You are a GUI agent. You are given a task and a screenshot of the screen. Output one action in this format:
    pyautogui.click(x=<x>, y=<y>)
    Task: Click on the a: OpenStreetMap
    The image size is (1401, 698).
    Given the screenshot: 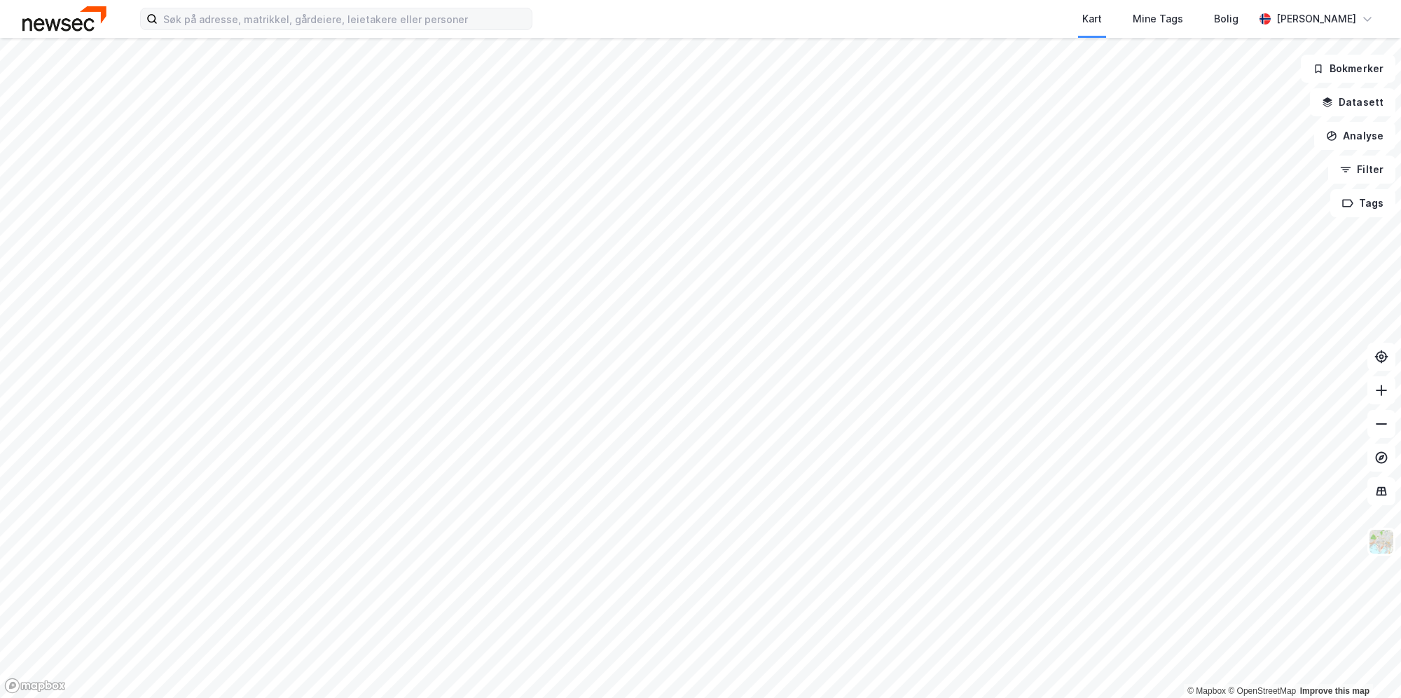 What is the action you would take?
    pyautogui.click(x=1262, y=691)
    